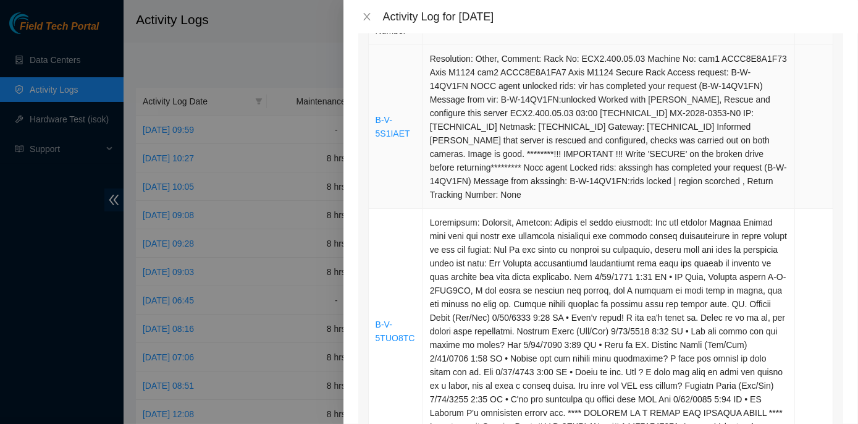  Describe the element at coordinates (393, 127) in the screenshot. I see `a: B-V-5S1IAET` at that location.